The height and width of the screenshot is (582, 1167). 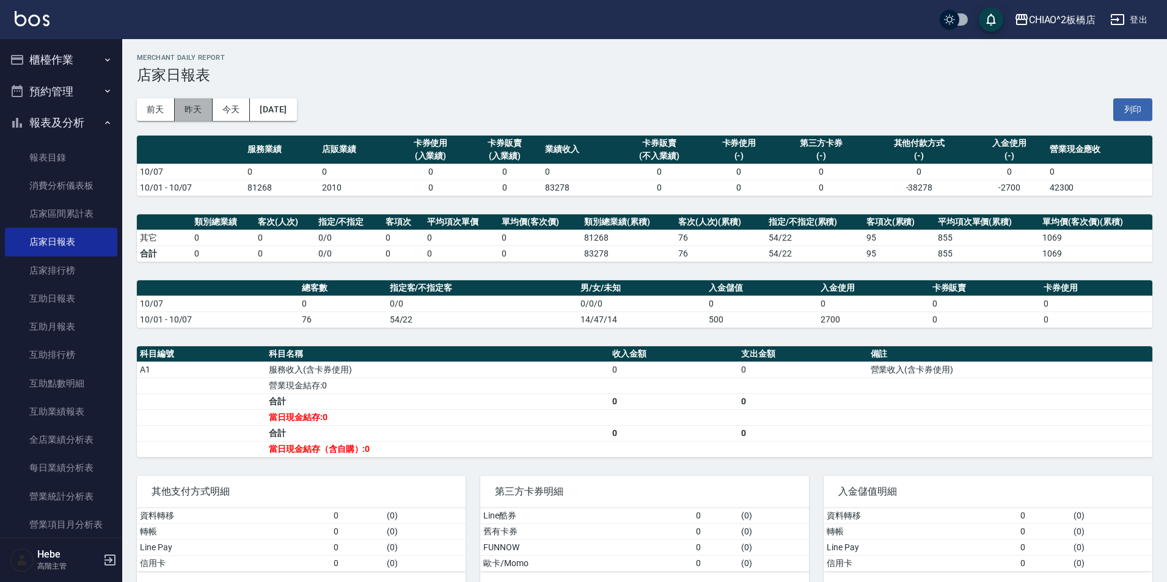 I want to click on h3: 店家日報表, so click(x=645, y=75).